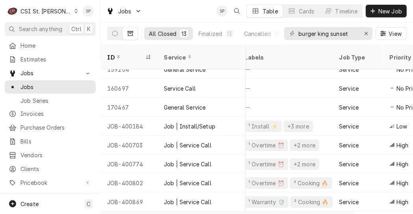 The height and width of the screenshot is (214, 413). What do you see at coordinates (89, 29) in the screenshot?
I see `span: K` at bounding box center [89, 29].